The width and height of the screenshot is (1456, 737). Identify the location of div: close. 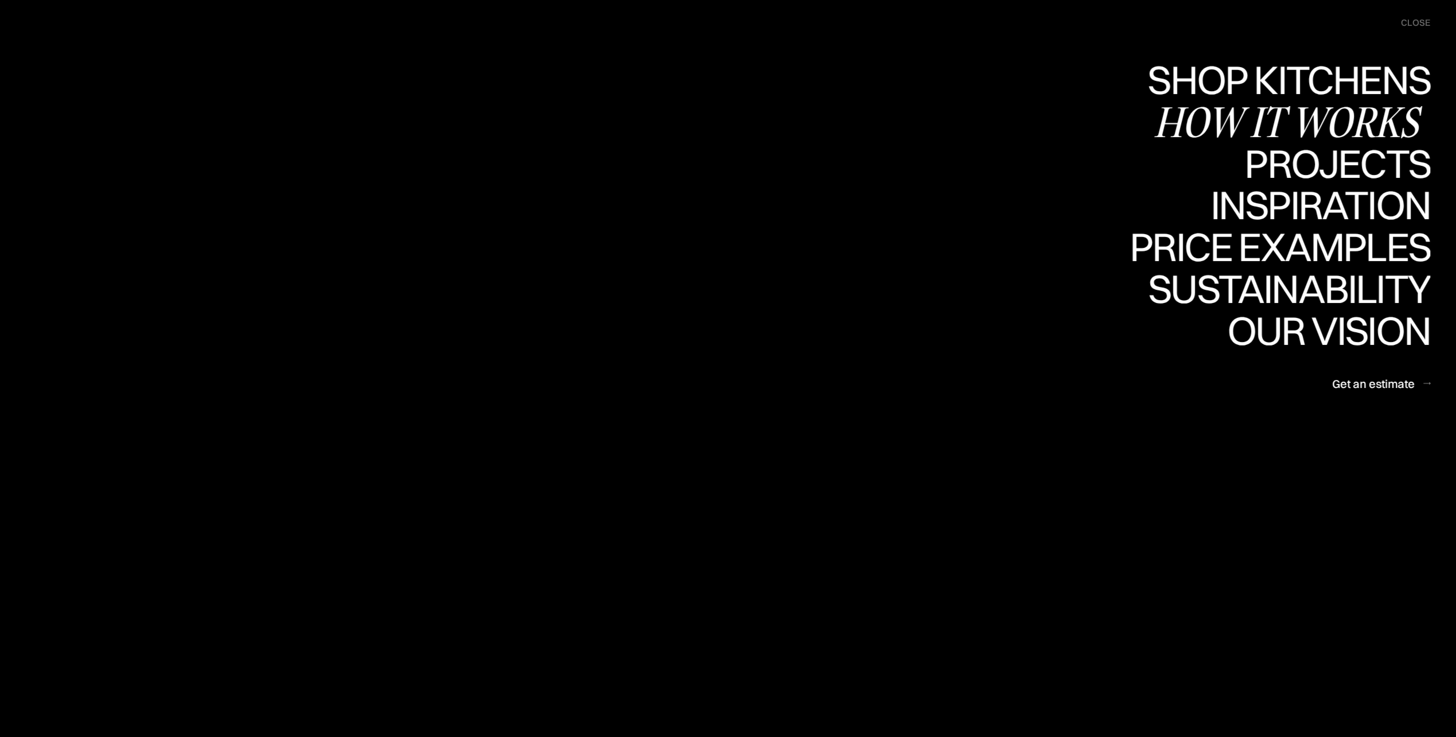
(1415, 23).